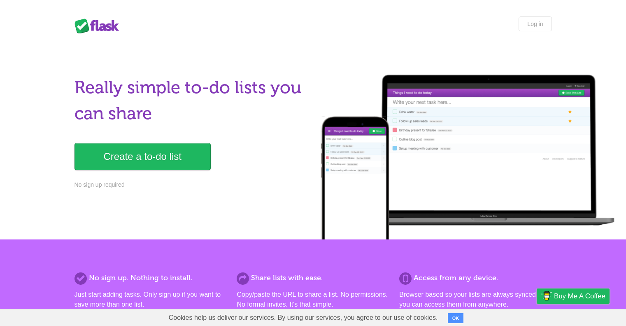  What do you see at coordinates (192, 100) in the screenshot?
I see `h1: Really simple to-do lists you can share` at bounding box center [192, 100].